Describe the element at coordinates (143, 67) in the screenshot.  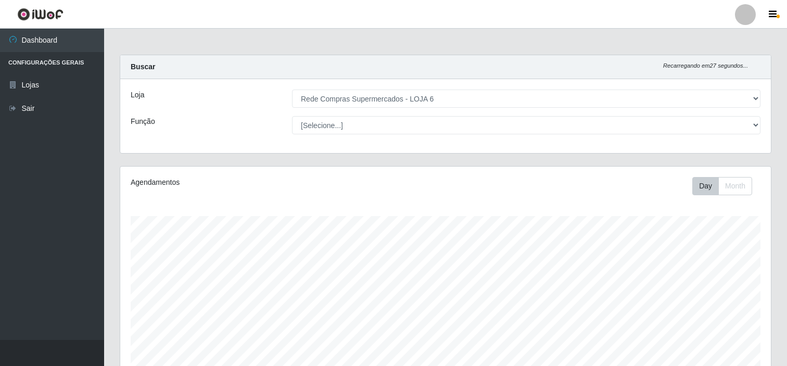
I see `strong: Buscar` at that location.